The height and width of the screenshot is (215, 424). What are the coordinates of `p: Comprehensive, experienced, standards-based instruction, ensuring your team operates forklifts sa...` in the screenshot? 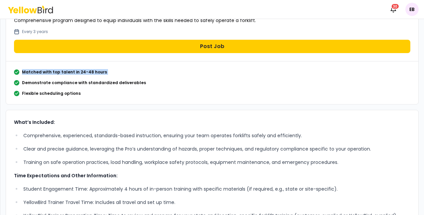 It's located at (217, 135).